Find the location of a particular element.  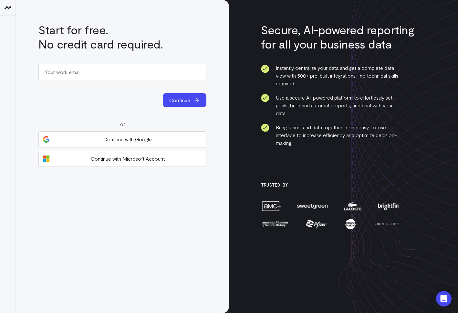

div: Open Intercom Messenger is located at coordinates (444, 299).